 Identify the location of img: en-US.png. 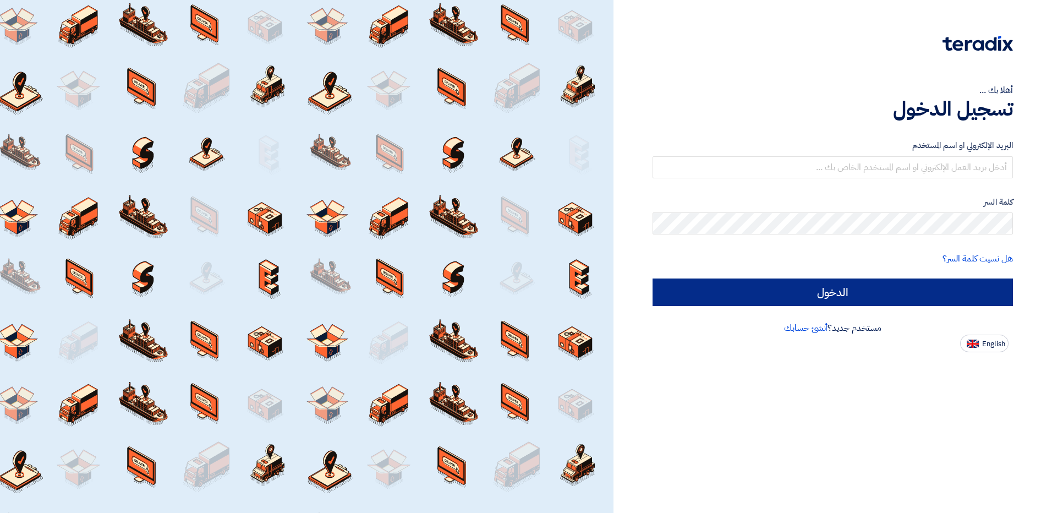
(972, 343).